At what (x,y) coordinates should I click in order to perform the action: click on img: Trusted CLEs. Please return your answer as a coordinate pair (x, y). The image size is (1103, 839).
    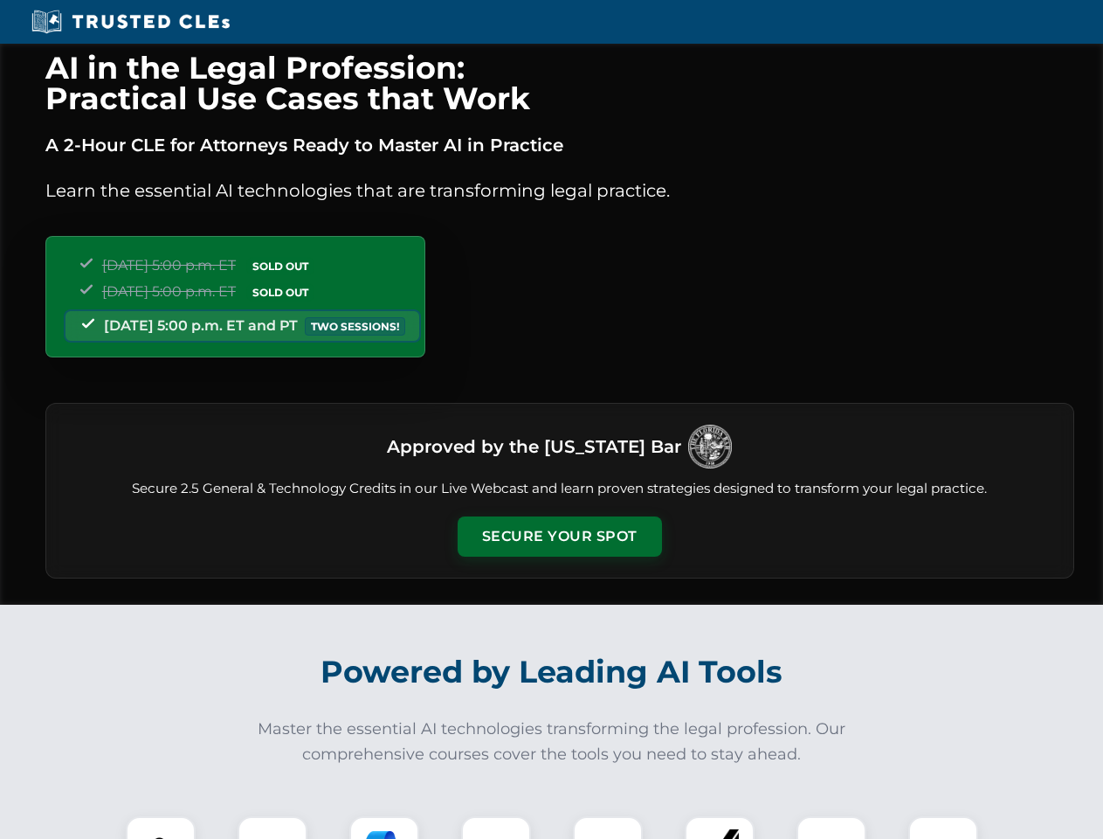
    Looking at the image, I should click on (130, 22).